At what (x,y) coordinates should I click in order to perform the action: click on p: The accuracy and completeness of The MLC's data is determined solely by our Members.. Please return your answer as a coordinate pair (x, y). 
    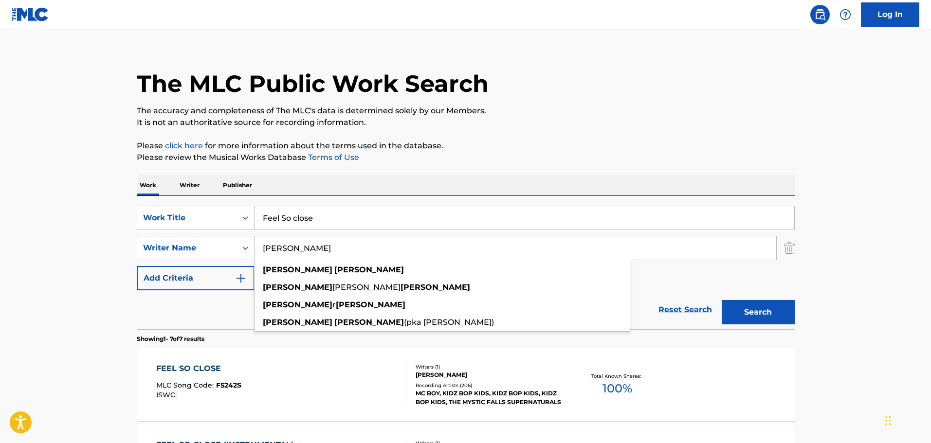
    Looking at the image, I should click on (466, 111).